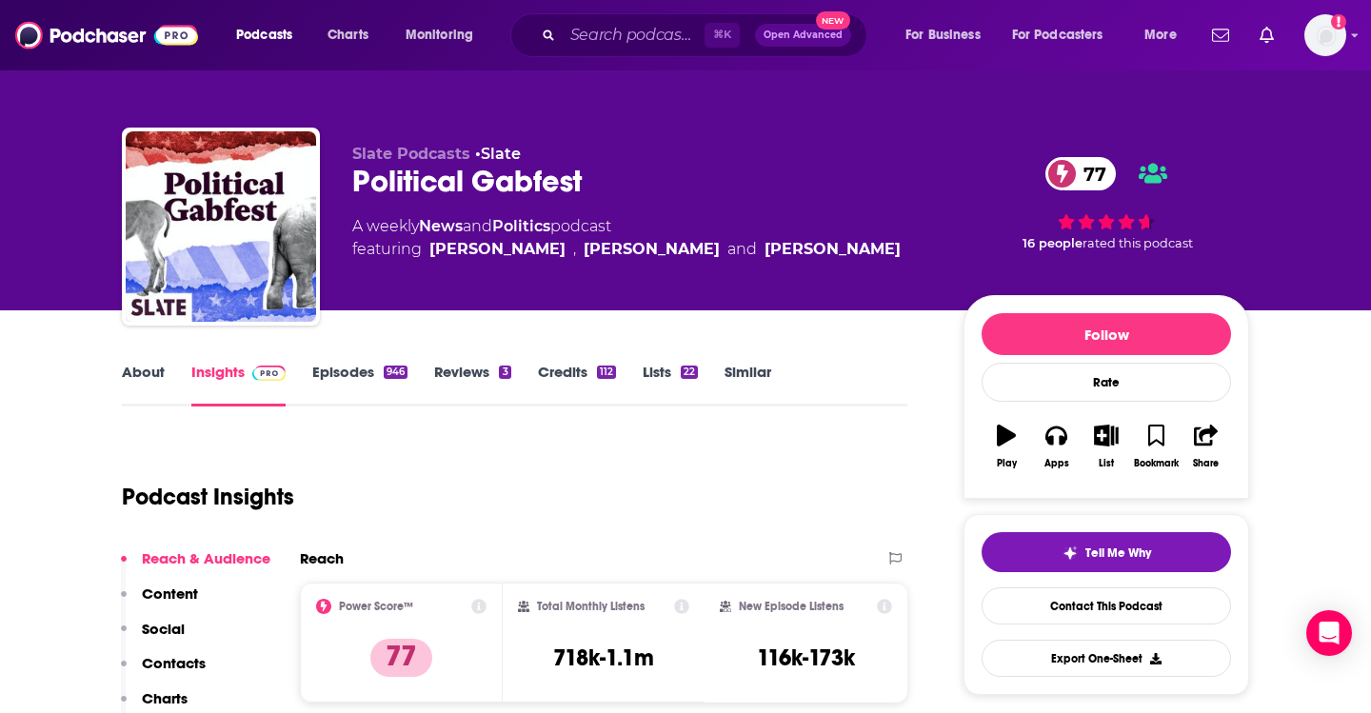  What do you see at coordinates (1338, 22) in the screenshot?
I see `svg: Add a profile image` at bounding box center [1338, 22].